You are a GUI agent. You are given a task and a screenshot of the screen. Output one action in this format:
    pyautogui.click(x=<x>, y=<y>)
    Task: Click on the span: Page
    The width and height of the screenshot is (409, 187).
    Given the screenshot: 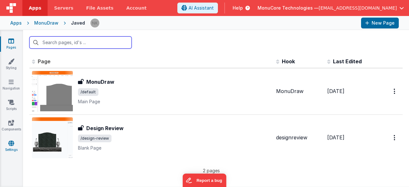 What is the action you would take?
    pyautogui.click(x=44, y=61)
    